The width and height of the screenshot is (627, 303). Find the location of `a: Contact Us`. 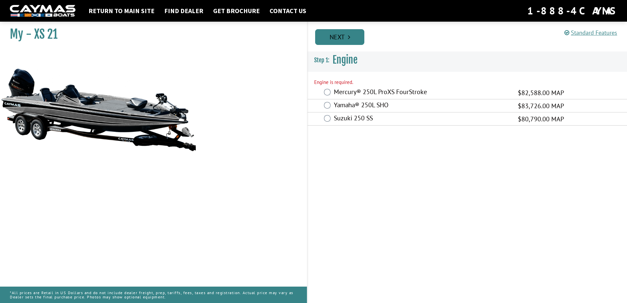

a: Contact Us is located at coordinates (288, 11).